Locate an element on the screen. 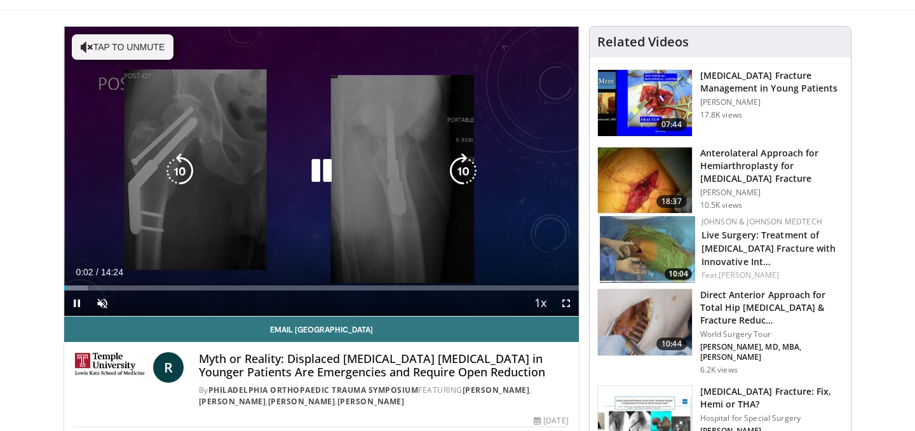 This screenshot has height=431, width=915. button: Playback Rate is located at coordinates (540, 303).